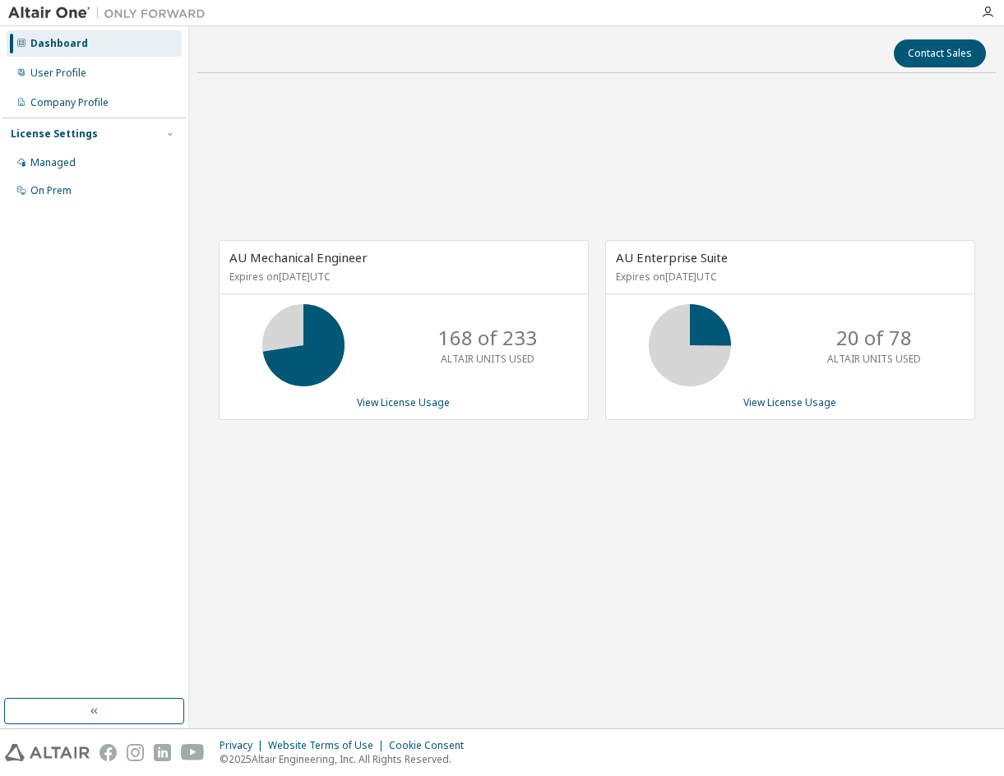 Image resolution: width=1004 pixels, height=776 pixels. I want to click on button: Contact Sales, so click(940, 53).